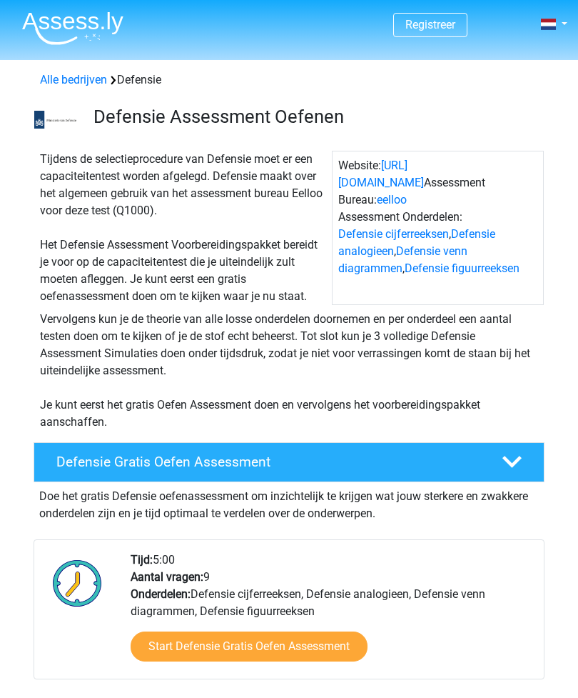  What do you see at coordinates (393, 234) in the screenshot?
I see `a: Defensie cijferreeksen` at bounding box center [393, 234].